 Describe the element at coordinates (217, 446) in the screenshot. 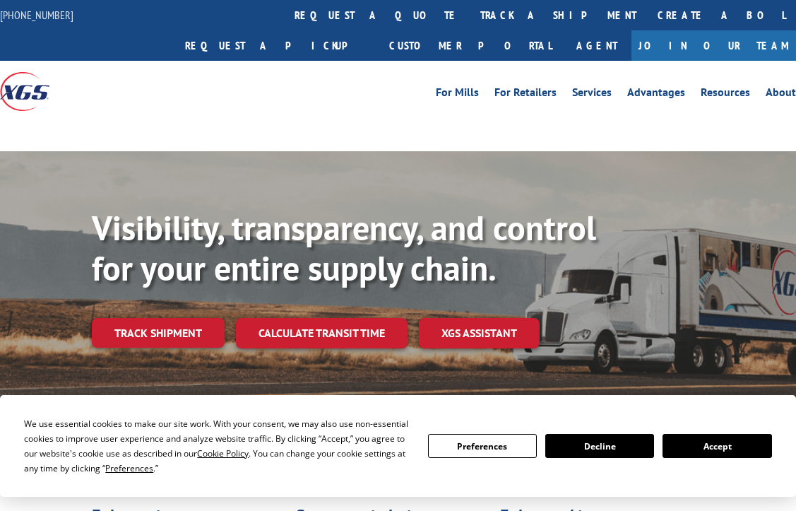

I see `div: We use essential cookies to make our site work. With your consent, we may also use non-essential ...` at that location.